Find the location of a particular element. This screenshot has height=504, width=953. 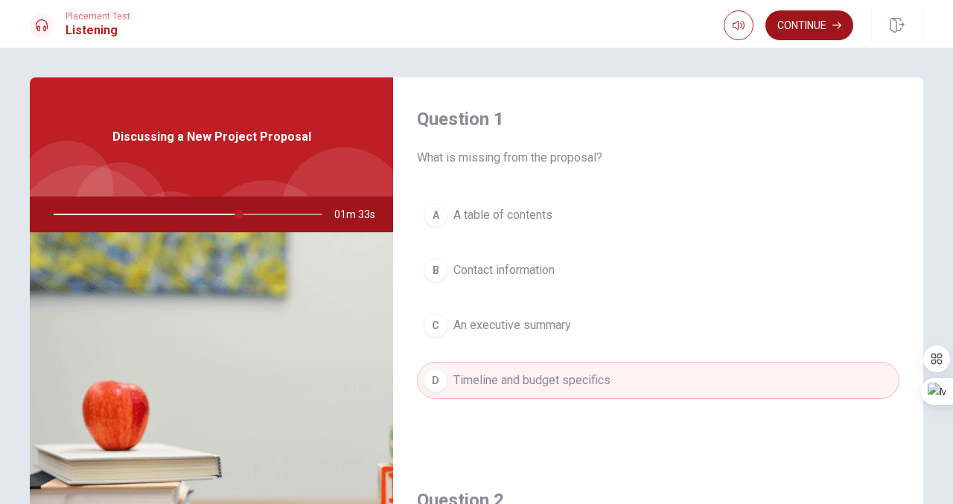

span: Contact information is located at coordinates (504, 270).